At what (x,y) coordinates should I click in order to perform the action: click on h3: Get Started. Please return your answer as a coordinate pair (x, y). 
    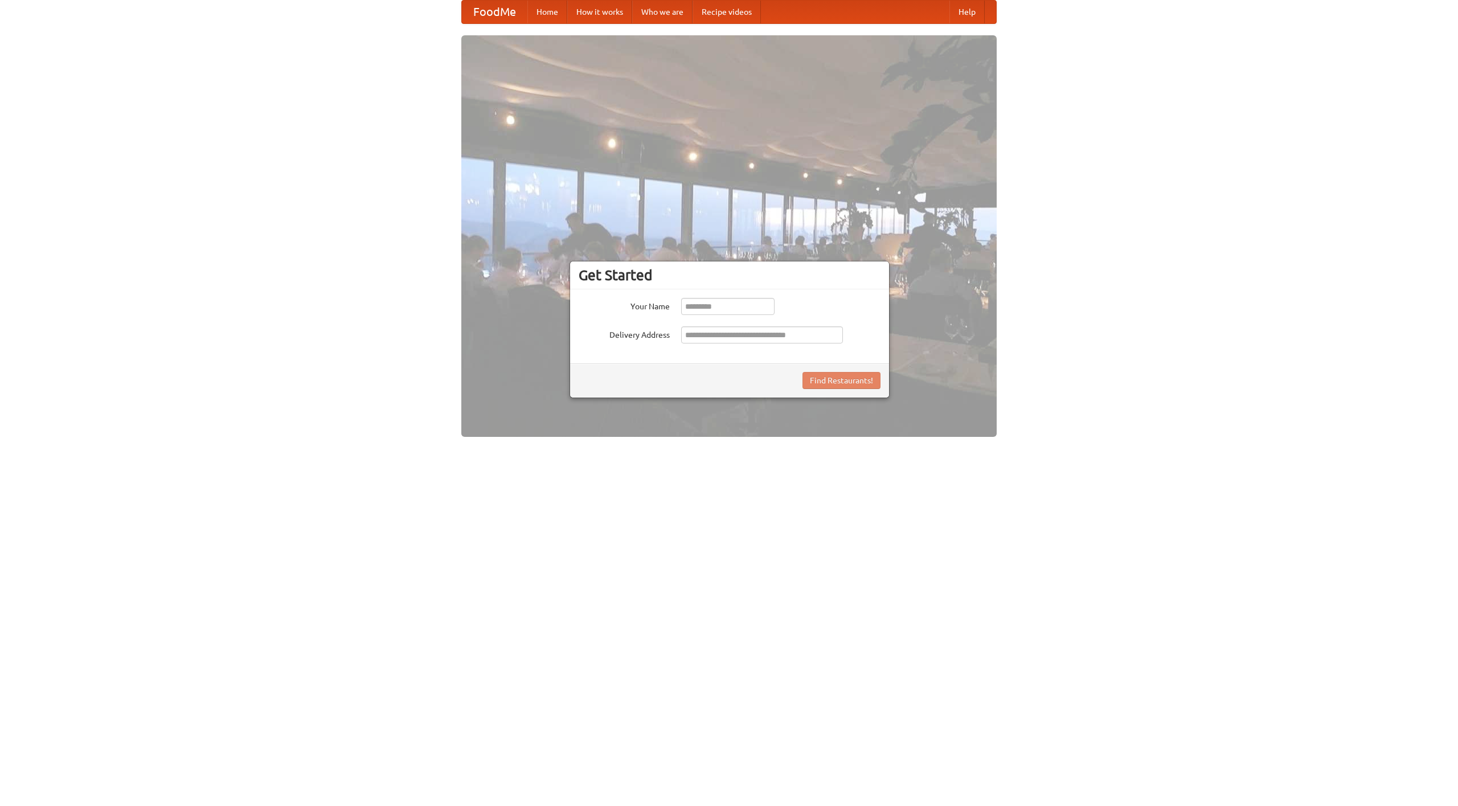
    Looking at the image, I should click on (729, 275).